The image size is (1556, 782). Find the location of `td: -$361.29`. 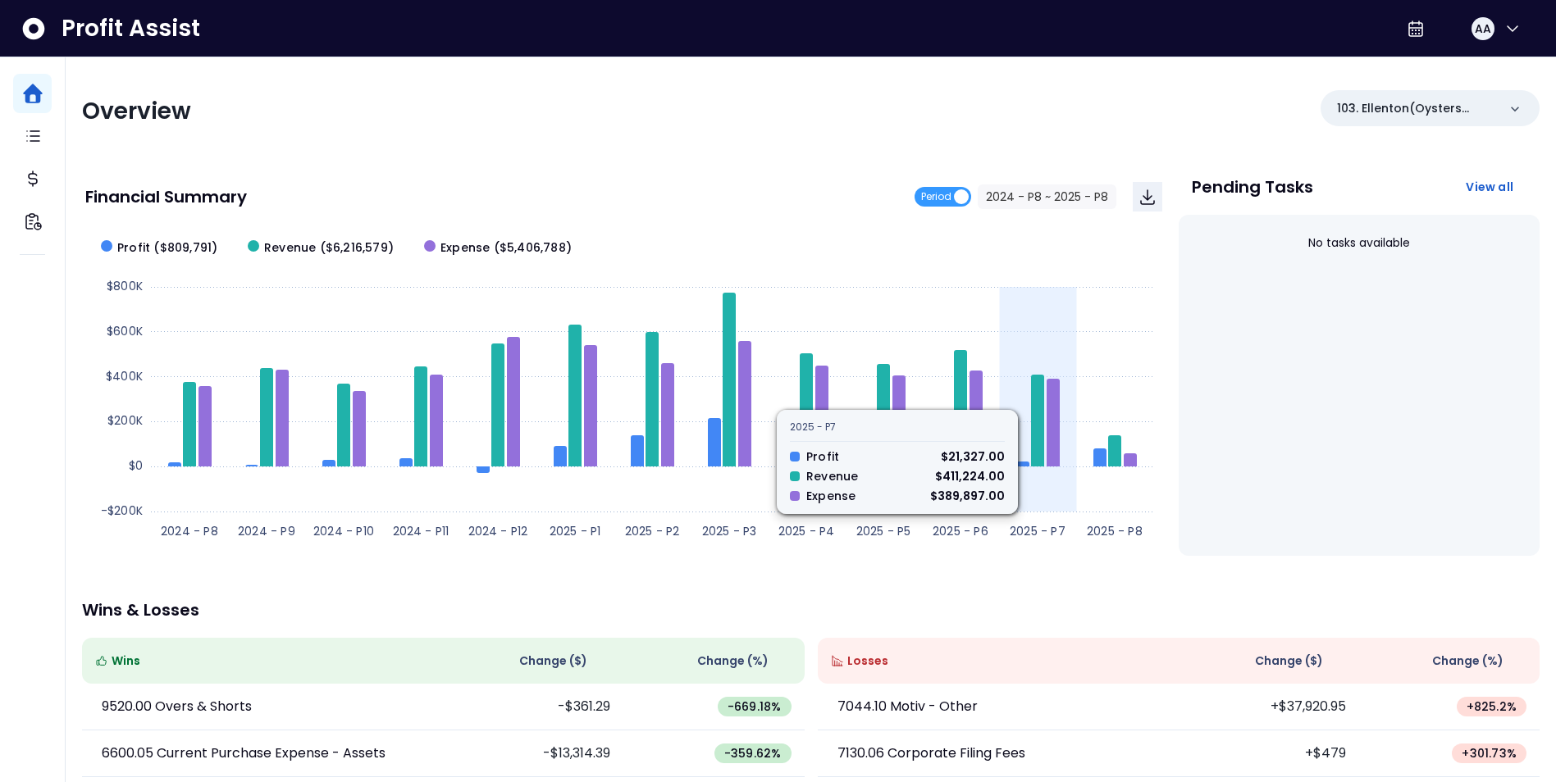

td: -$361.29 is located at coordinates (533, 707).